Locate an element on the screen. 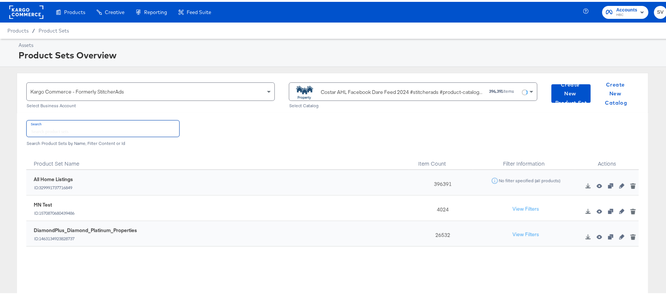 The width and height of the screenshot is (666, 295). span: SV is located at coordinates (660, 10).